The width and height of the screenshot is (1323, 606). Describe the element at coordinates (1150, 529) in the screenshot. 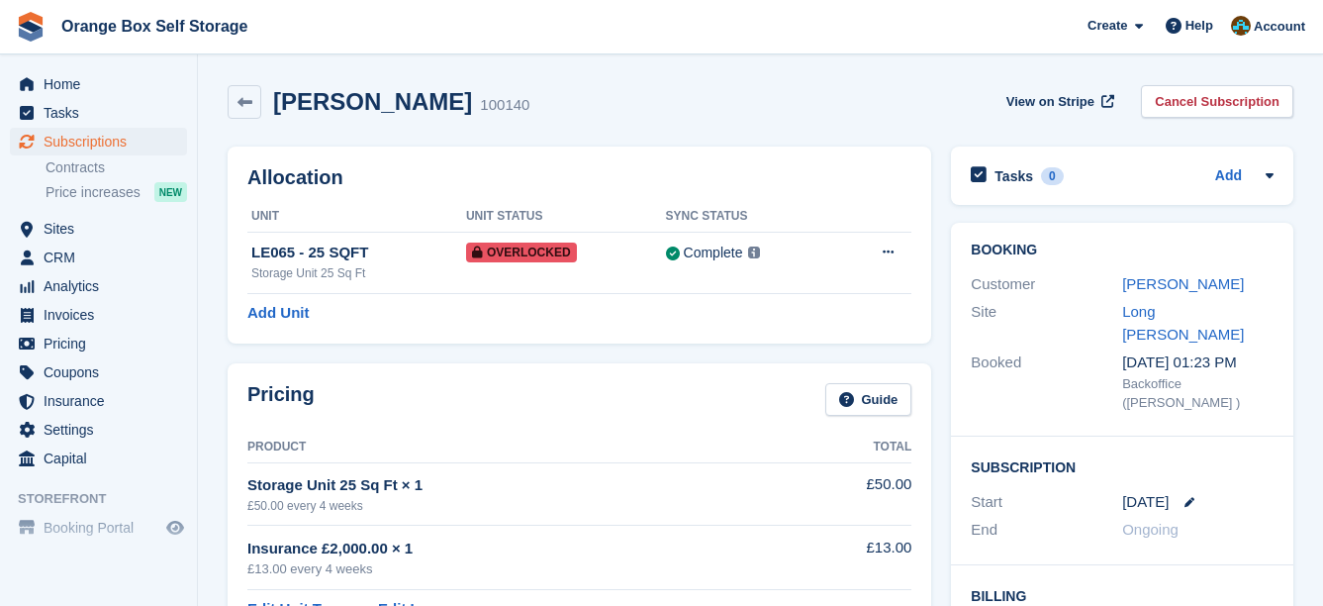

I see `span: Ongoing` at that location.